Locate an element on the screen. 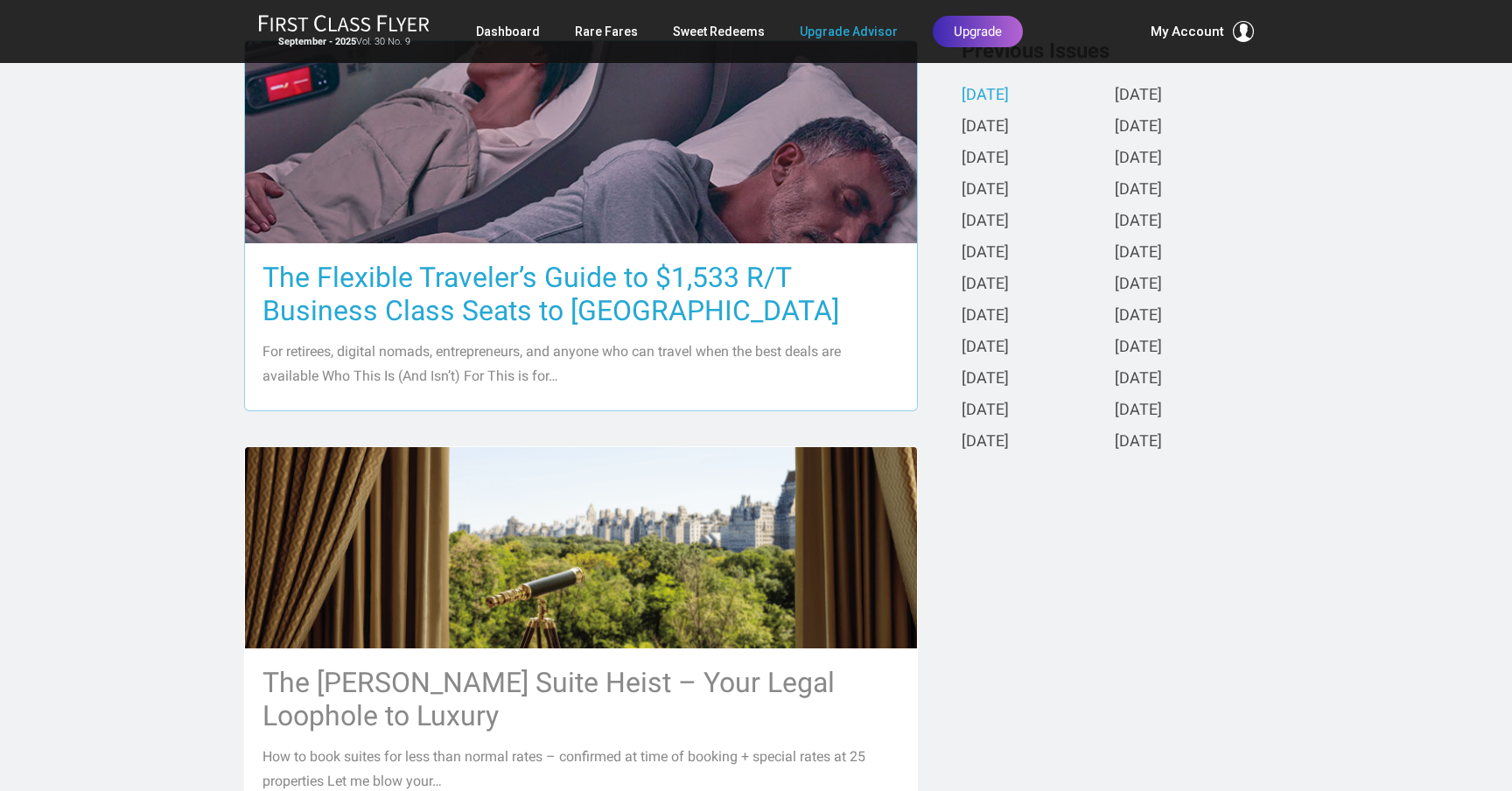 Image resolution: width=1512 pixels, height=791 pixels. a: Sweet Redeems is located at coordinates (718, 32).